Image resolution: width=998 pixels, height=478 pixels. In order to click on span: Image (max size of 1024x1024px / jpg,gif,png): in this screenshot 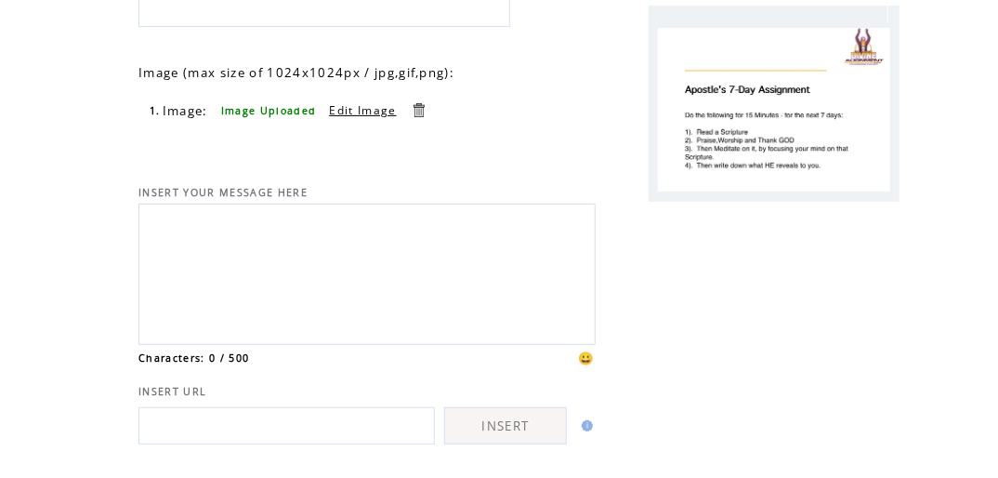, I will do `click(296, 72)`.